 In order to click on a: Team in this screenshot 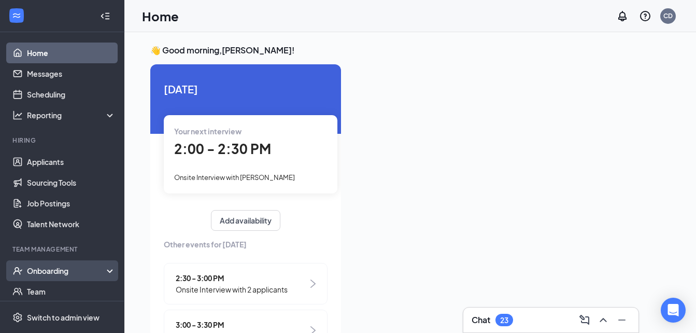, I will do `click(71, 291)`.